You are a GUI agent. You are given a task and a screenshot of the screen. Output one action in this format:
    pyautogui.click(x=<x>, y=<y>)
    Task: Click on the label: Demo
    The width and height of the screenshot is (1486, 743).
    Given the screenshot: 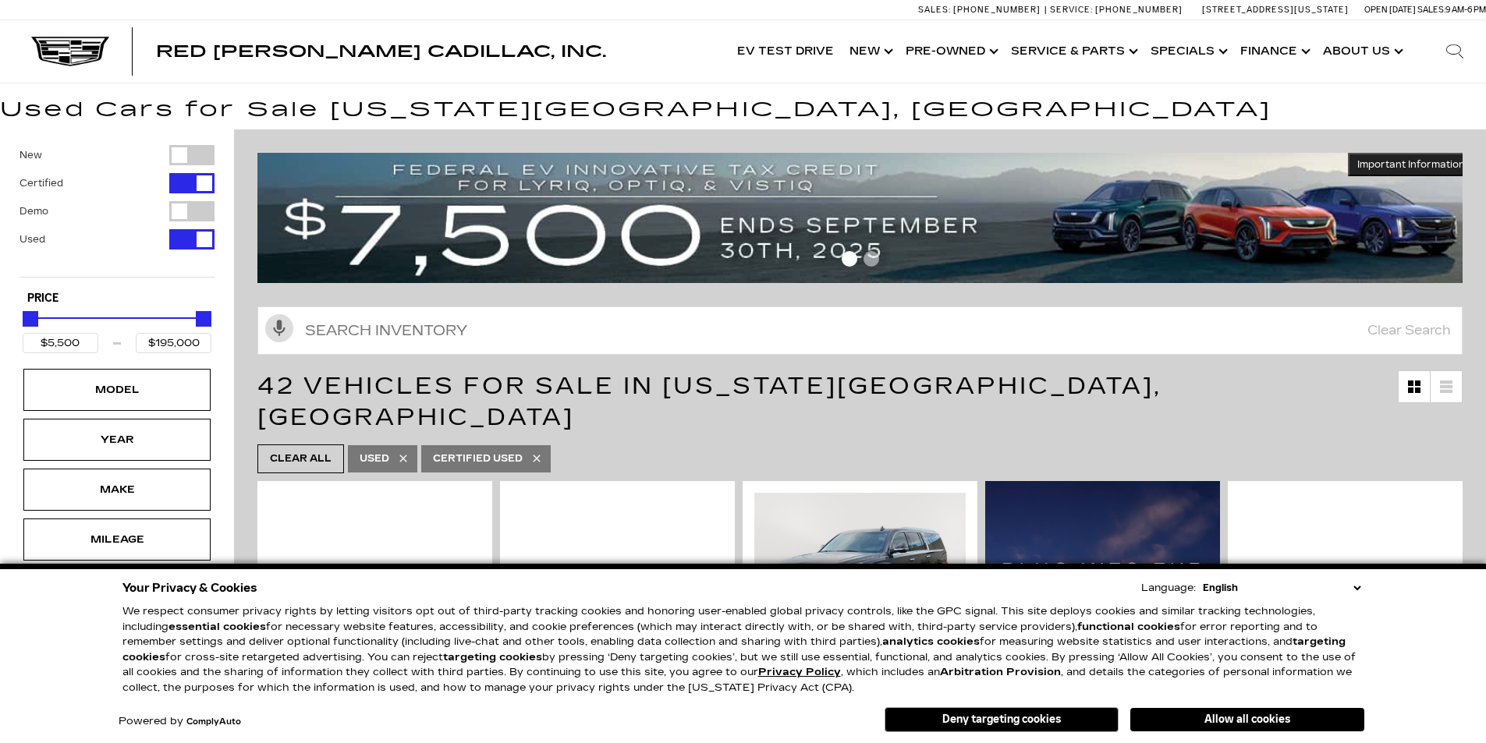 What is the action you would take?
    pyautogui.click(x=34, y=211)
    